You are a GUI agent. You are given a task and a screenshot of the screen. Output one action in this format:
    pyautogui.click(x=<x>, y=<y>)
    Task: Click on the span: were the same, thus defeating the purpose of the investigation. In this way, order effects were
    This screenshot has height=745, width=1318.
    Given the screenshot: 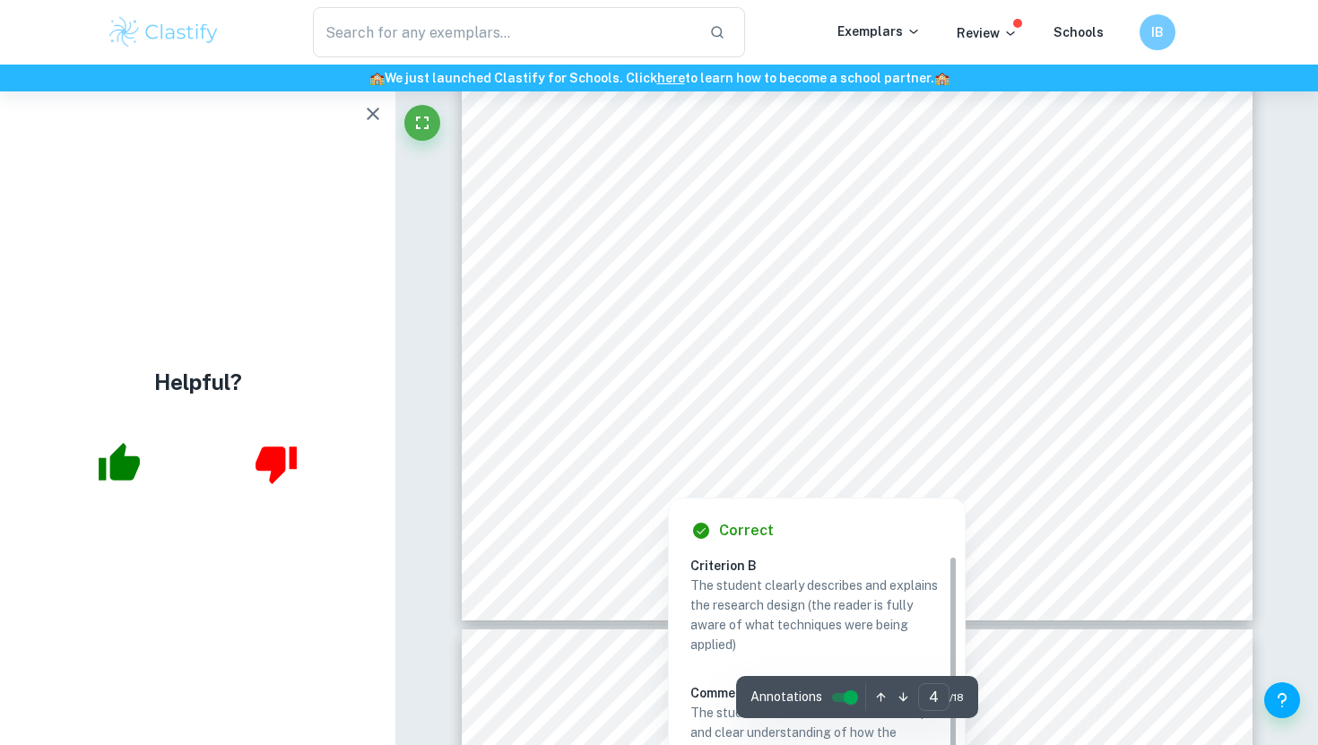 What is the action you would take?
    pyautogui.click(x=857, y=431)
    